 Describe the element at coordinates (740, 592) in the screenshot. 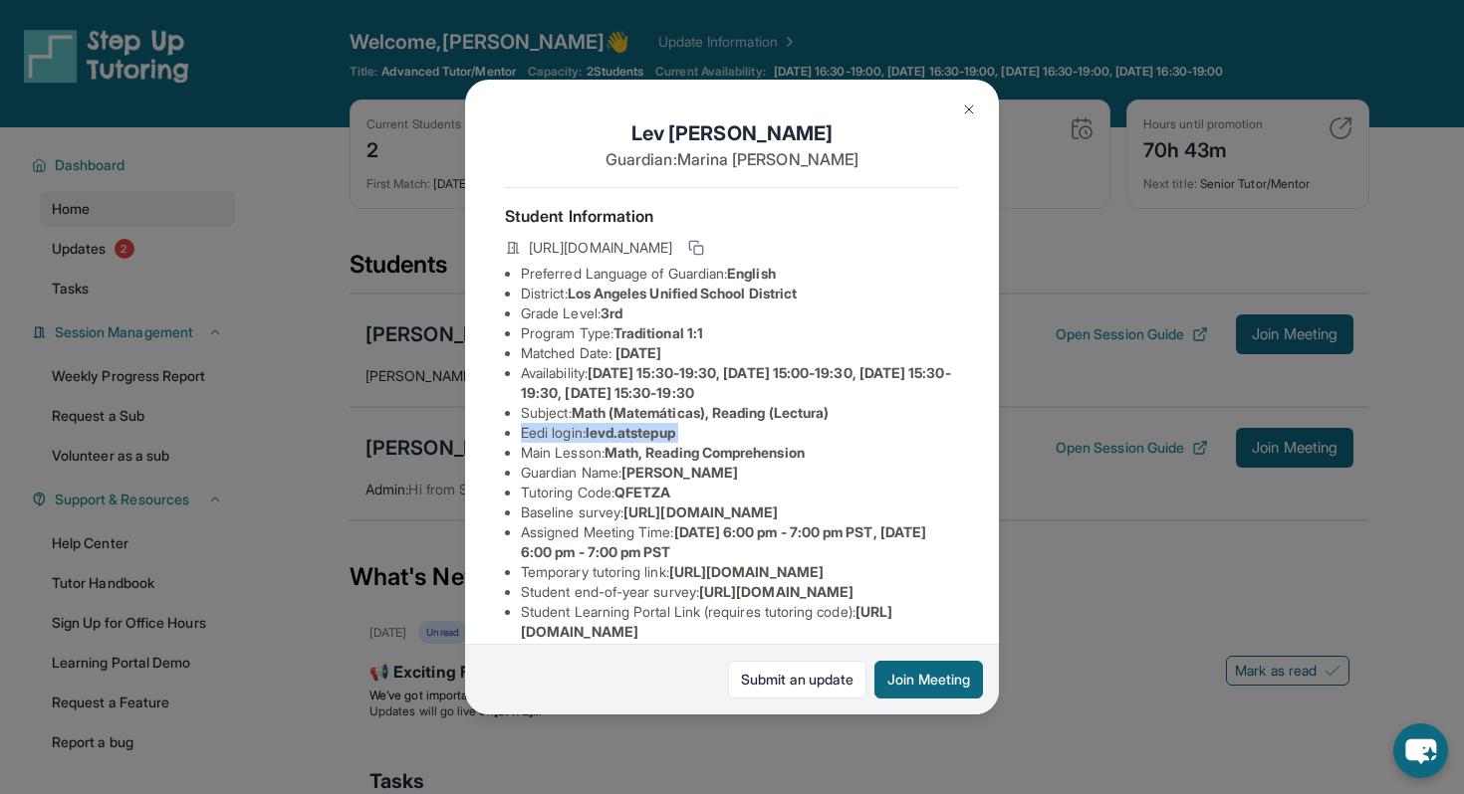

I see `li: Student end-of-year survey :` at that location.